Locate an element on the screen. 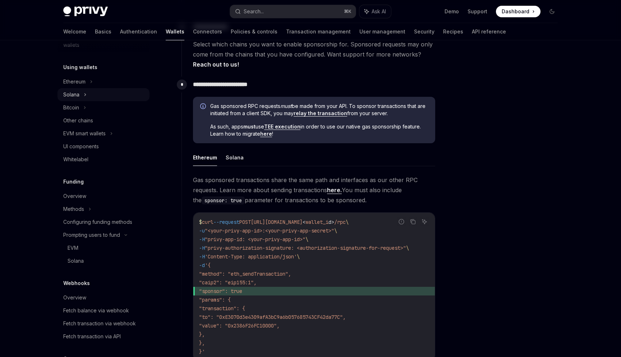 This screenshot has width=621, height=357. div: EVM is located at coordinates (73, 248).